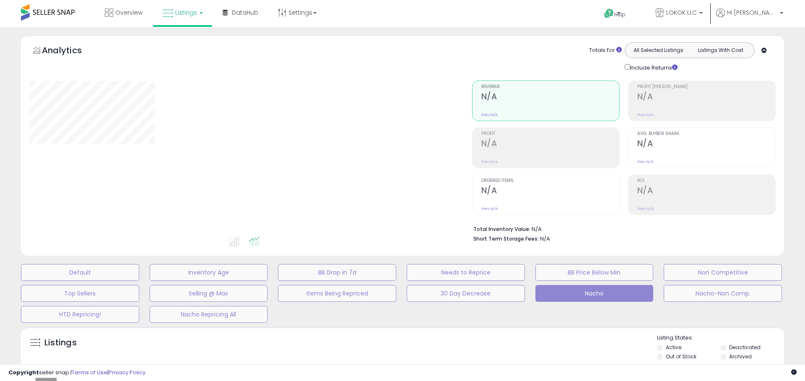  What do you see at coordinates (186, 13) in the screenshot?
I see `span: Listings` at bounding box center [186, 13].